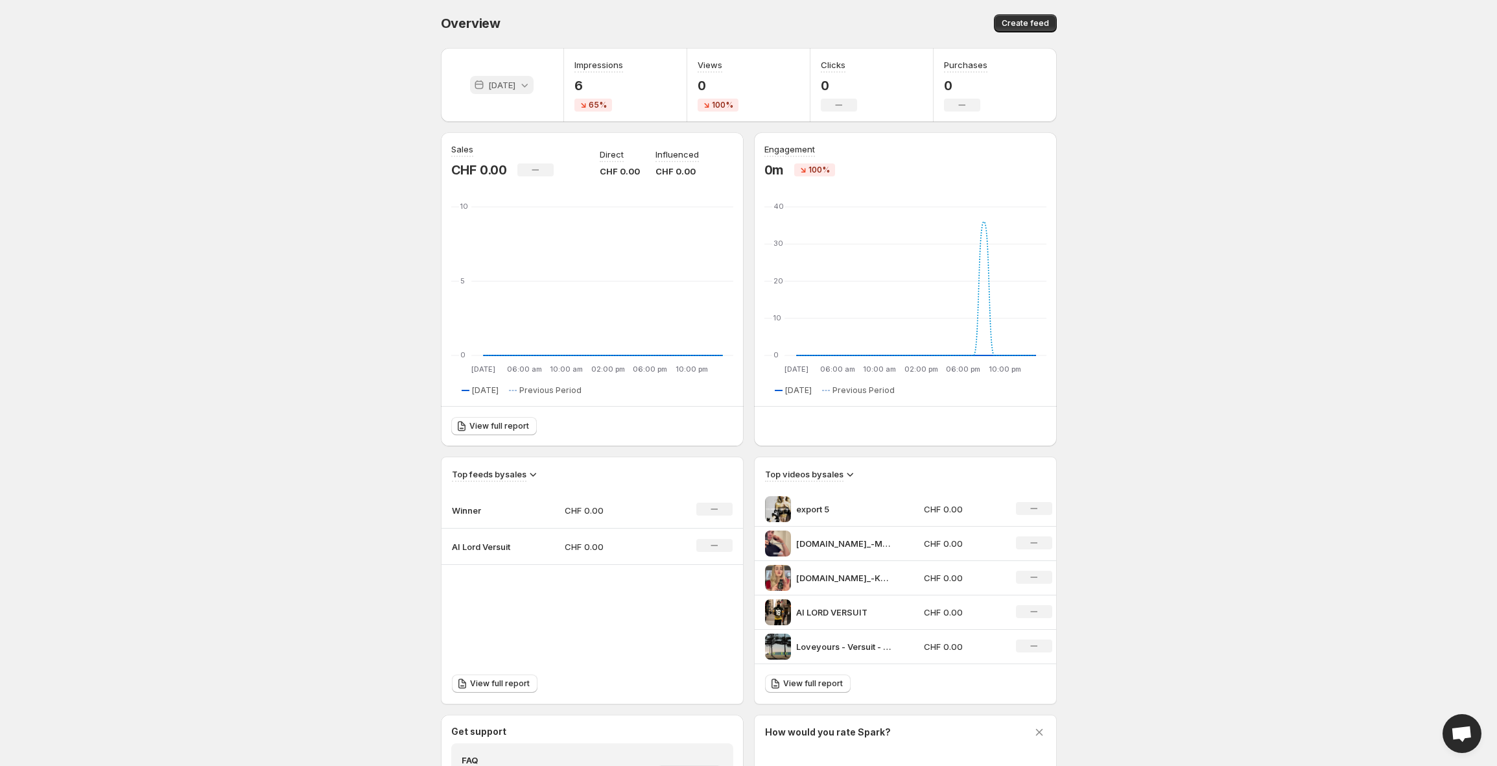 This screenshot has width=1497, height=766. I want to click on span: Overview, so click(471, 23).